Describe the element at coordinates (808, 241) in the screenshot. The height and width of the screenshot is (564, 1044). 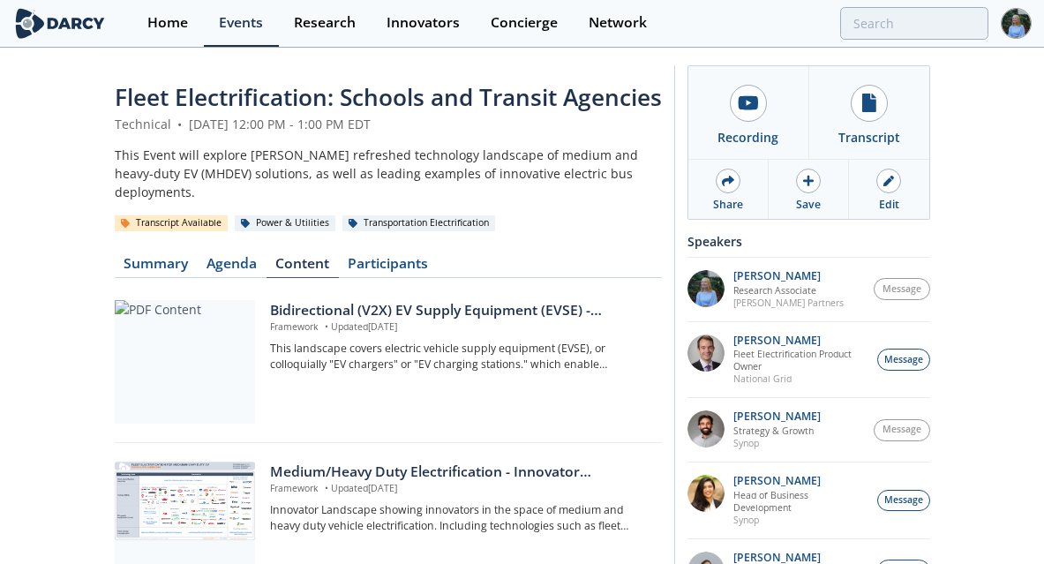
I see `div: Speakers` at that location.